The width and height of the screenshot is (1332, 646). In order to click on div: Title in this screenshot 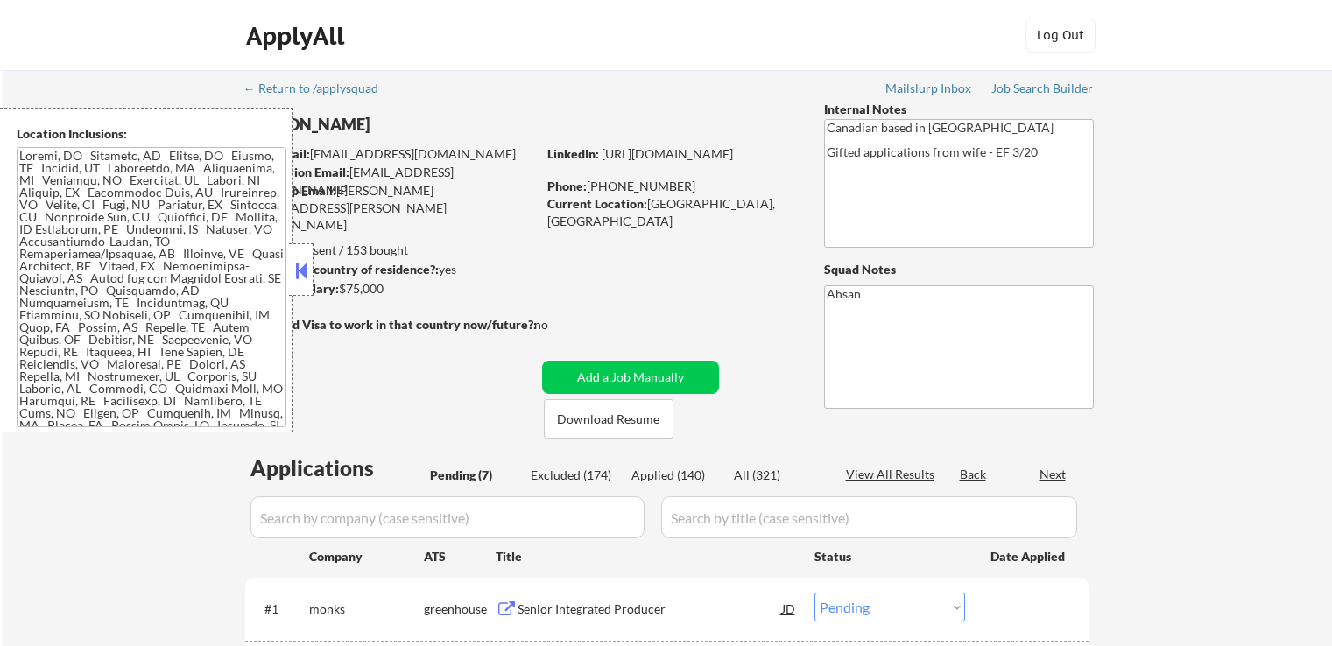, I will do `click(646, 557)`.